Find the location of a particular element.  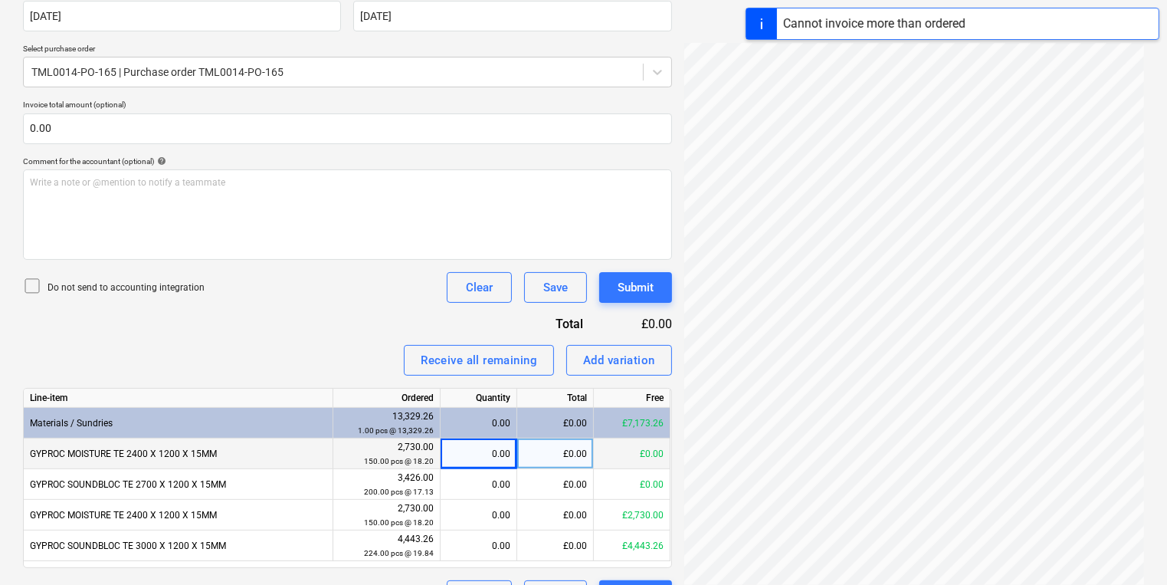

small: 1.00 pcs @ 13,329.26 is located at coordinates (395, 430).